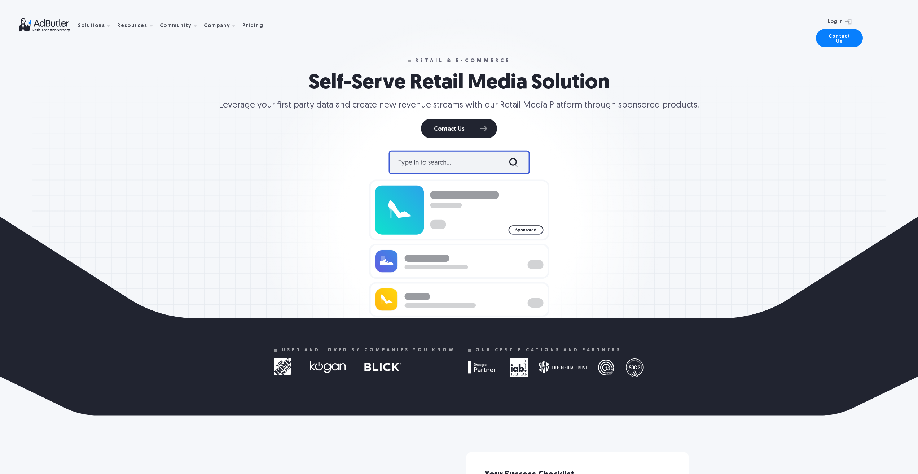 Image resolution: width=918 pixels, height=474 pixels. I want to click on div: Leverage your first-party data and create new revenue streams with our Retail Media Platform thro..., so click(459, 106).